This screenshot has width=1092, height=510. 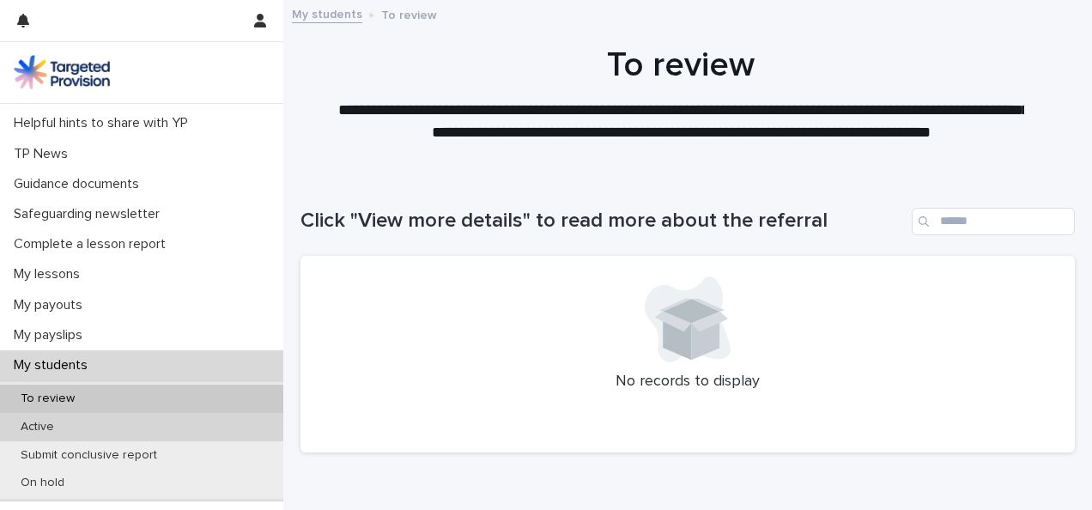 What do you see at coordinates (994, 222) in the screenshot?
I see `input: Search` at bounding box center [994, 222].